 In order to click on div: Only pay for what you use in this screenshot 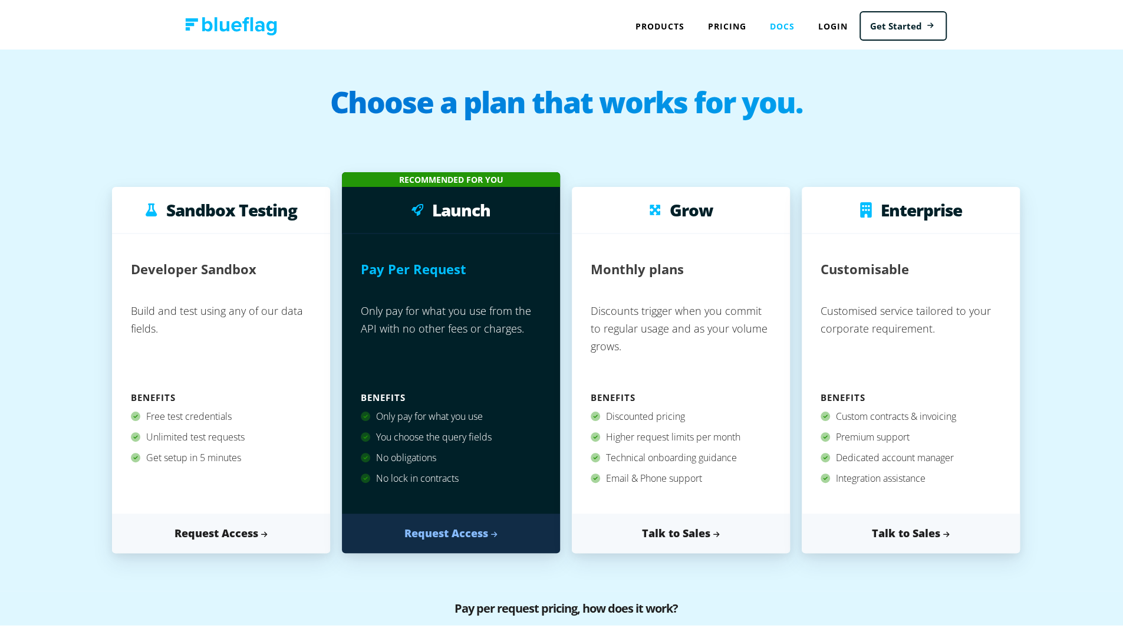, I will do `click(451, 414)`.